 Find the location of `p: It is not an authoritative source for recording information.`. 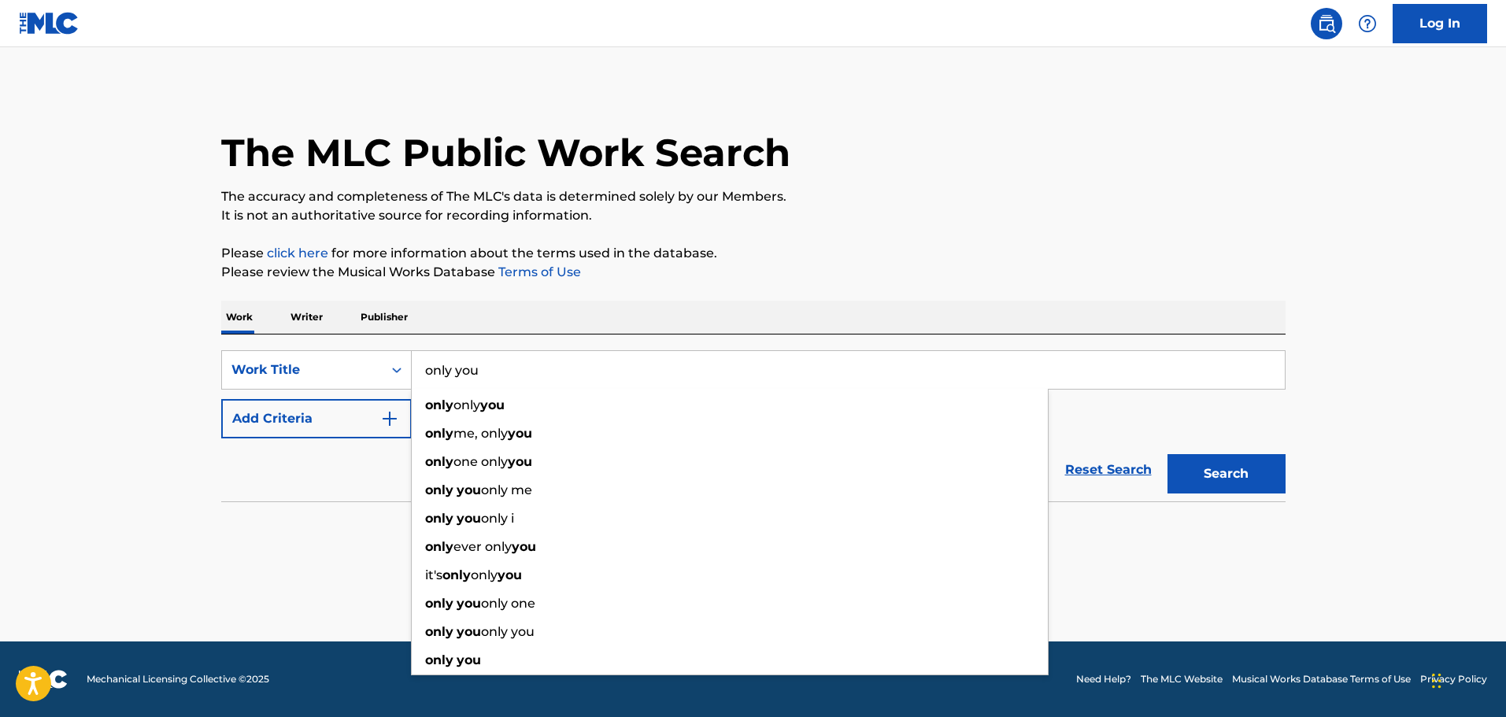

p: It is not an authoritative source for recording information. is located at coordinates (753, 216).